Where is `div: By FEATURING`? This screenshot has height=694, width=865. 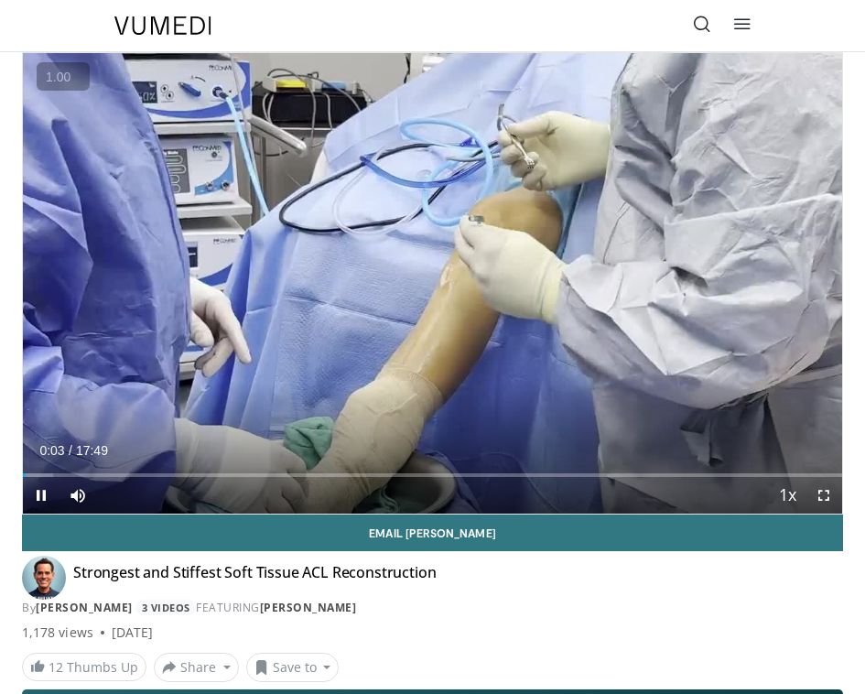 div: By FEATURING is located at coordinates (432, 608).